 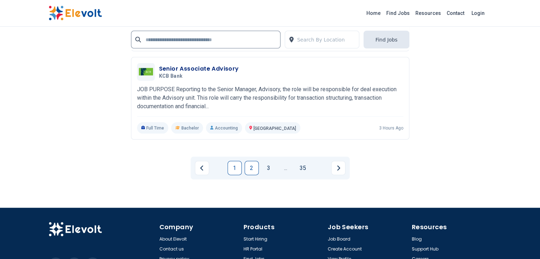 What do you see at coordinates (270, 98) in the screenshot?
I see `p: JOB PURPOSE Reporting to the Senior Manager, Advisory, the role will be responsible for deal exec...` at bounding box center [270, 98].